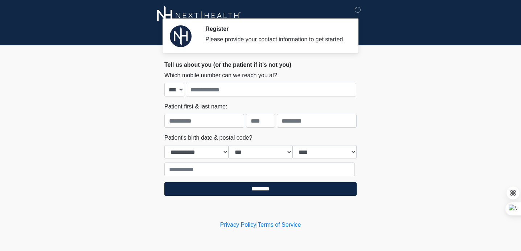  What do you see at coordinates (279, 224) in the screenshot?
I see `a: Terms of Service` at bounding box center [279, 224].